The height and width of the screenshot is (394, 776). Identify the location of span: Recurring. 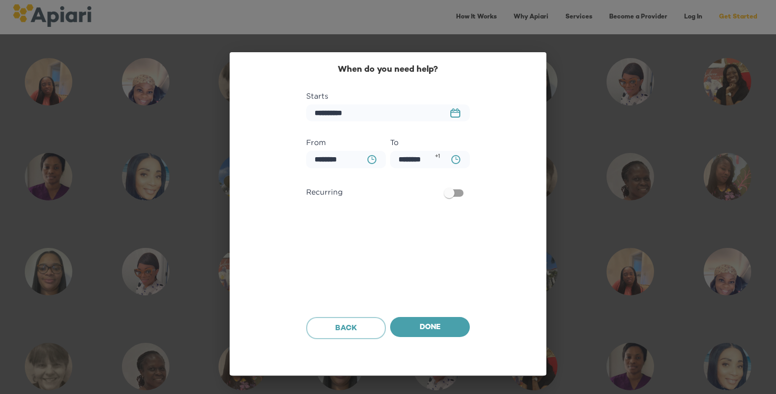
(324, 192).